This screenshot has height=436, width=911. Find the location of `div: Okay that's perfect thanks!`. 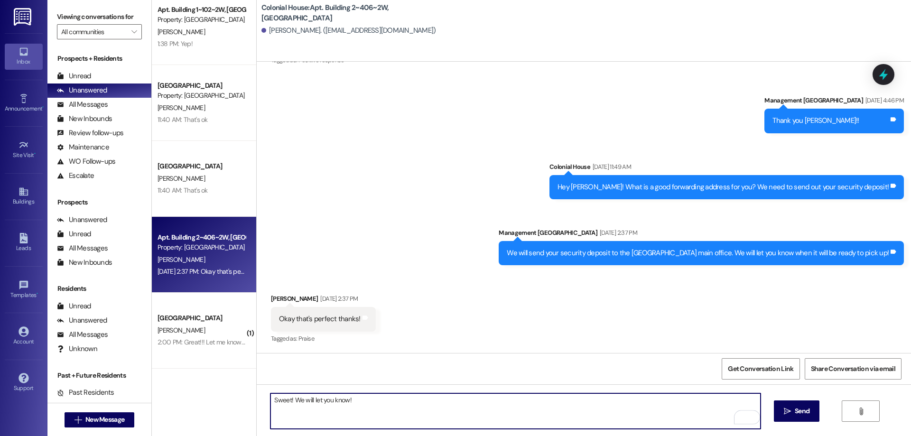

div: Okay that's perfect thanks! is located at coordinates (320, 319).